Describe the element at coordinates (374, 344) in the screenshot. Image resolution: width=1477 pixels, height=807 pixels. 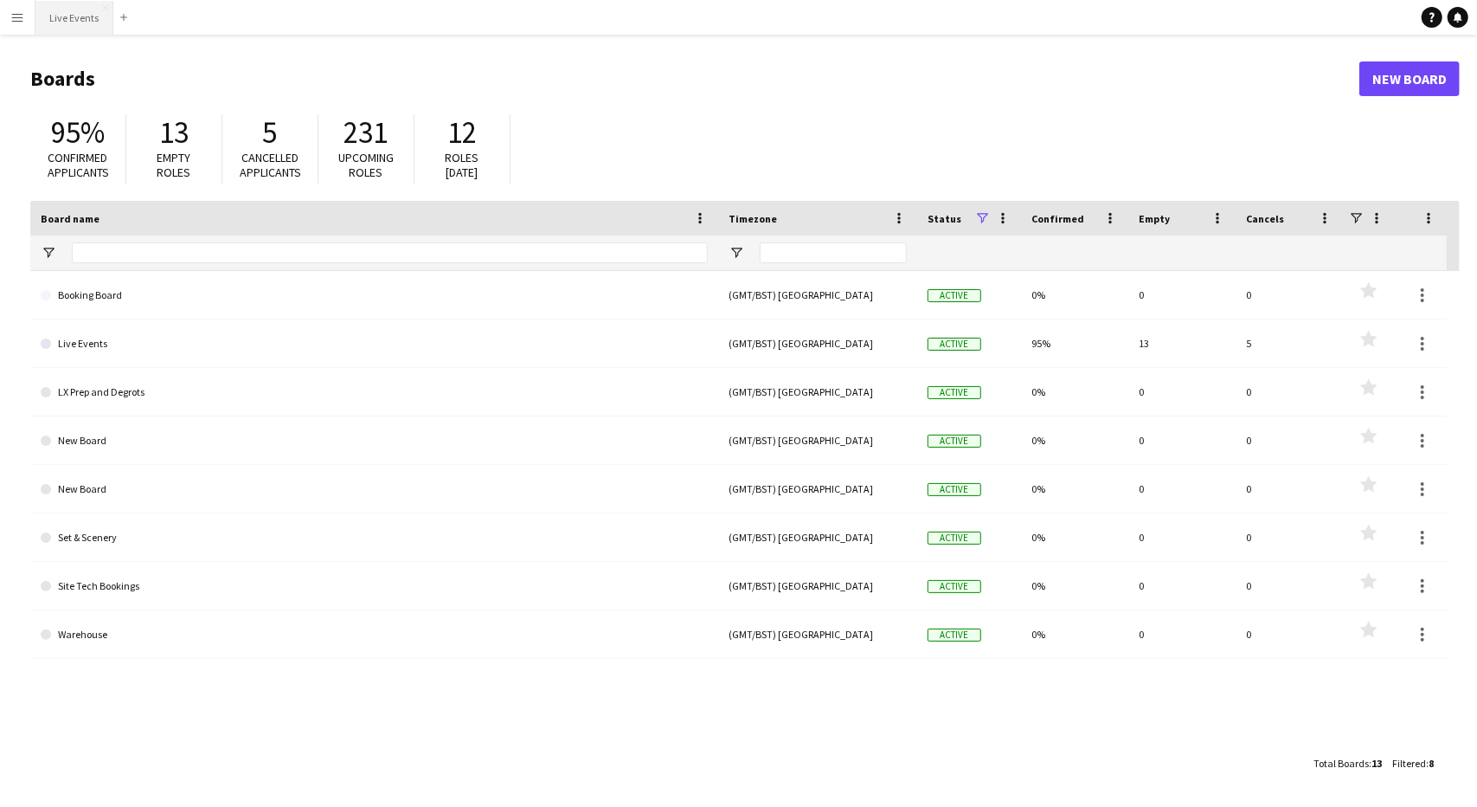
I see `a: Live Events` at that location.